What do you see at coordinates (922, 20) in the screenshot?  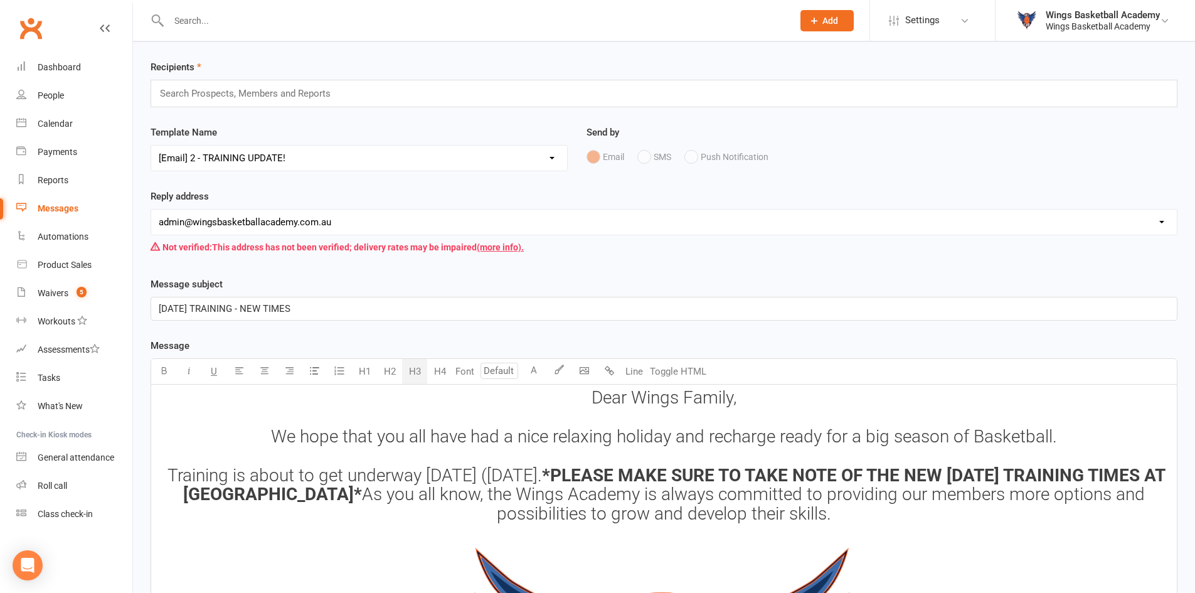 I see `span: Settings` at bounding box center [922, 20].